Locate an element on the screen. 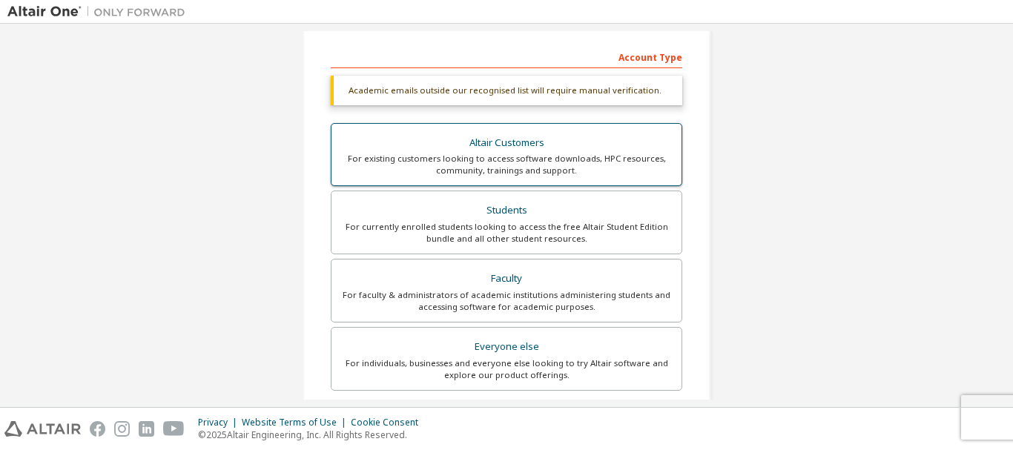  div: Account Type is located at coordinates (507, 56).